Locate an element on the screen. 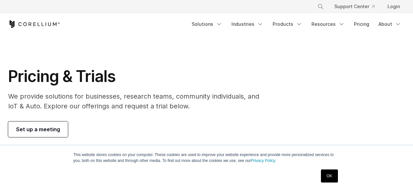  a: OK is located at coordinates (329, 176).